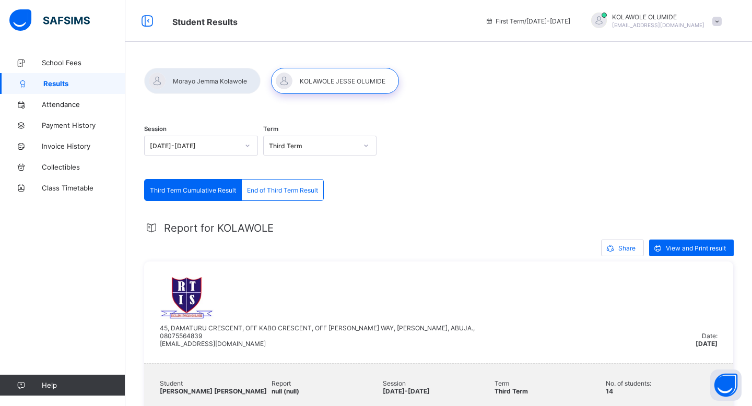 This screenshot has width=752, height=406. What do you see at coordinates (527, 21) in the screenshot?
I see `span: session/term information` at bounding box center [527, 21].